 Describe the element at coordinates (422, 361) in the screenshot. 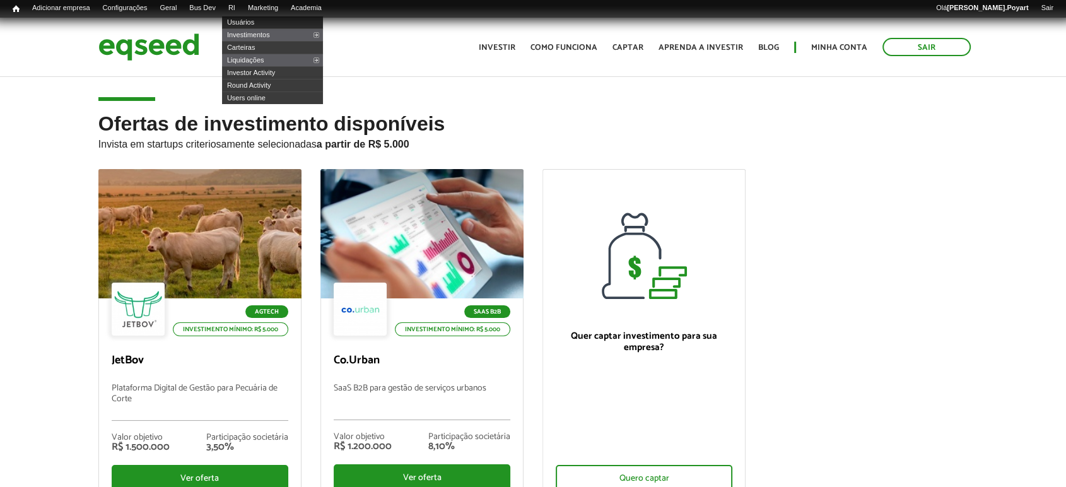

I see `p: Co.Urban` at that location.